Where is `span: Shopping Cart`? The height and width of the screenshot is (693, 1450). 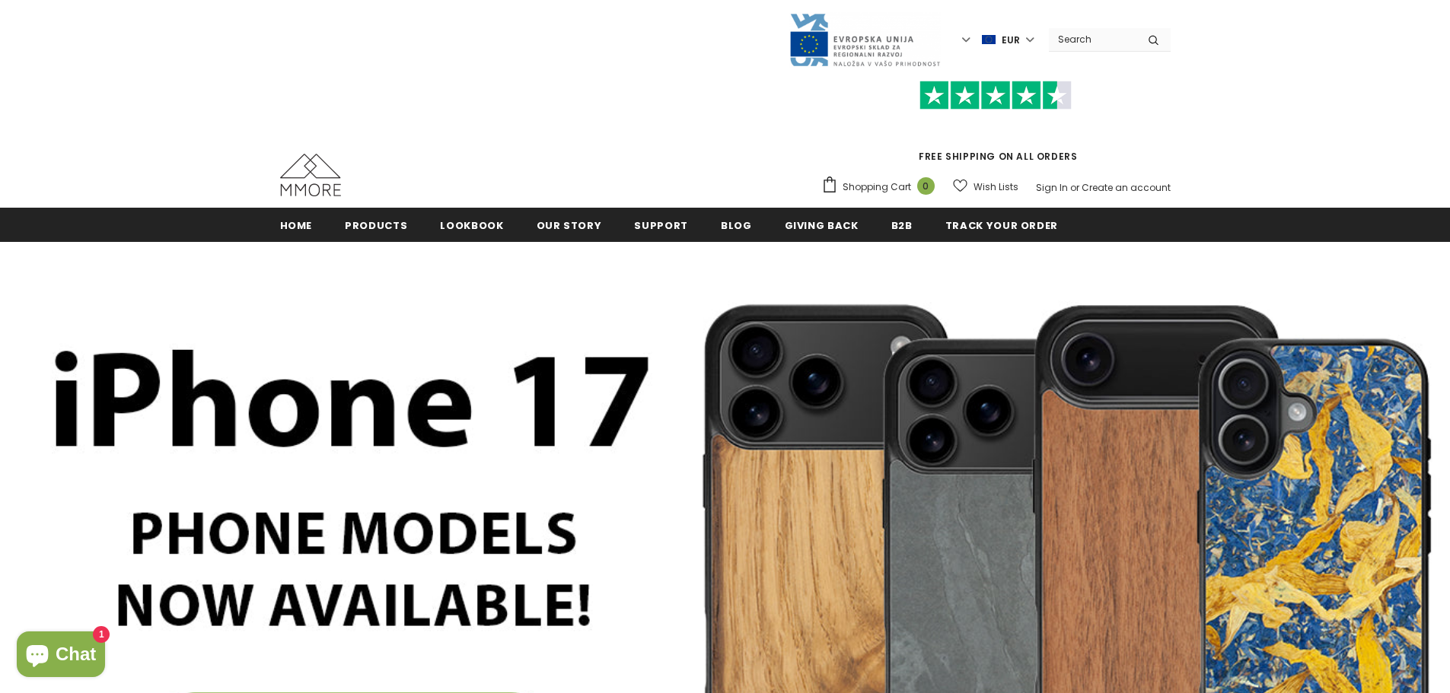 span: Shopping Cart is located at coordinates (877, 187).